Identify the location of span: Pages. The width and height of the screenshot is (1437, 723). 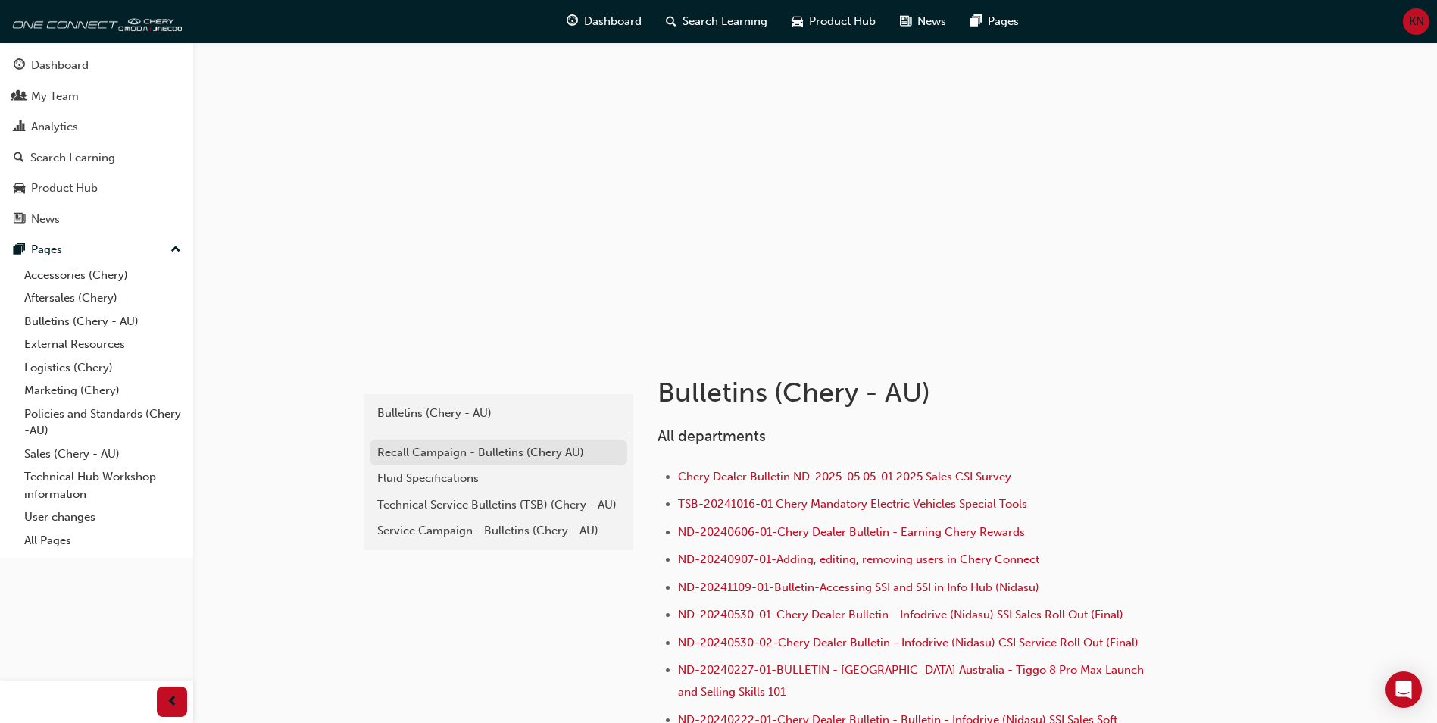
(1003, 21).